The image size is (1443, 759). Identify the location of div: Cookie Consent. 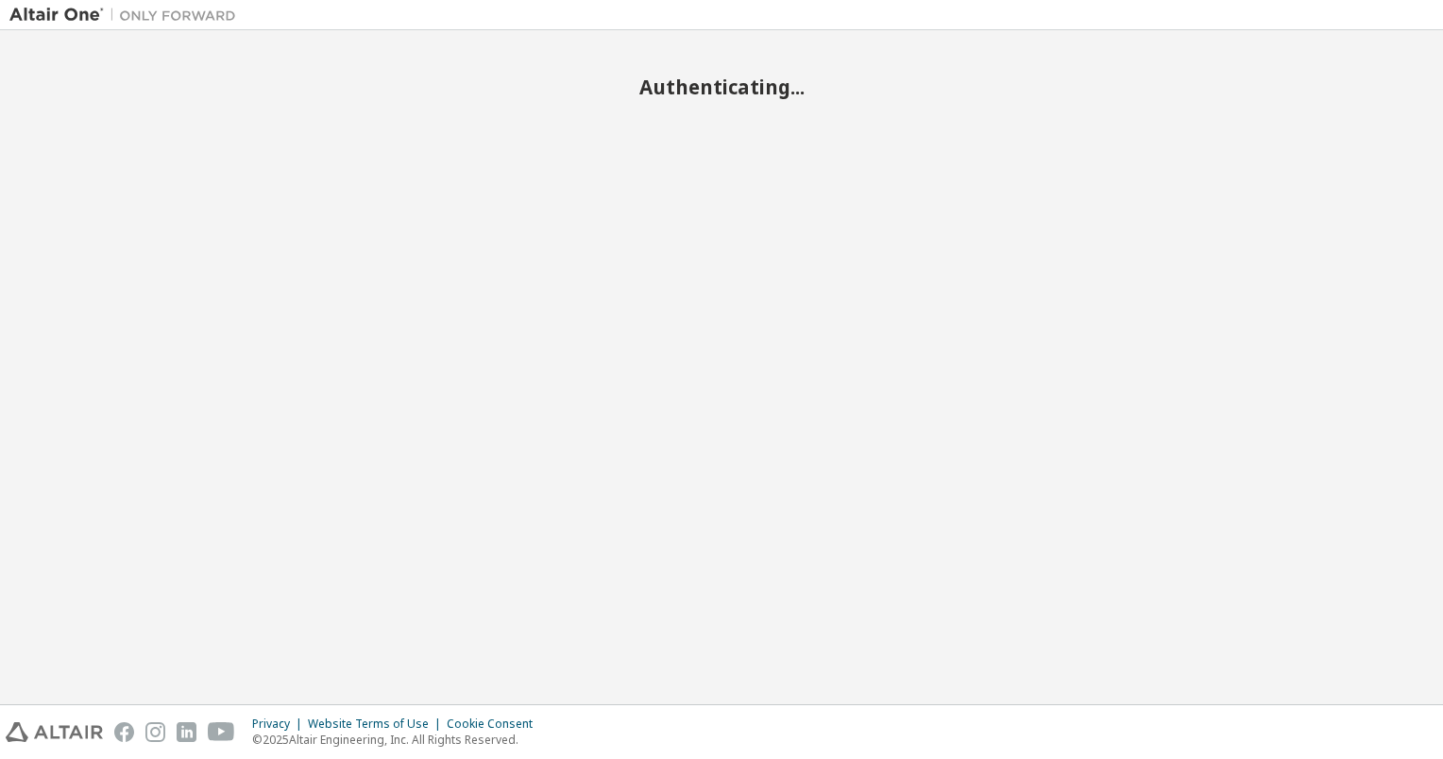
(495, 724).